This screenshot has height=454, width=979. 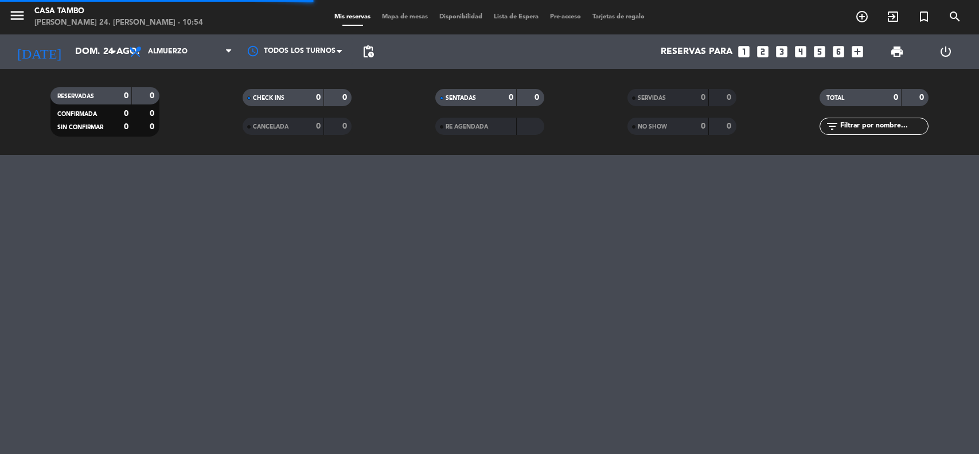 What do you see at coordinates (820, 52) in the screenshot?
I see `i: looks_5` at bounding box center [820, 52].